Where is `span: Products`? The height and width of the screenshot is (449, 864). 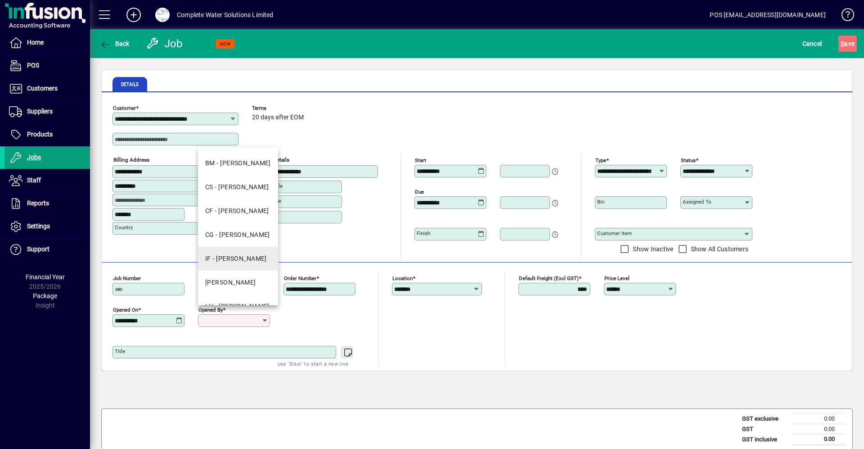 span: Products is located at coordinates (40, 134).